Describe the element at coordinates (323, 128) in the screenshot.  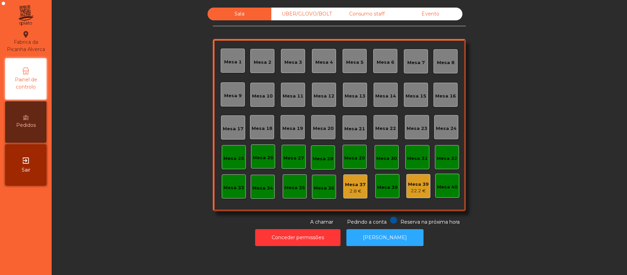
I see `div: Mesa 20` at that location.